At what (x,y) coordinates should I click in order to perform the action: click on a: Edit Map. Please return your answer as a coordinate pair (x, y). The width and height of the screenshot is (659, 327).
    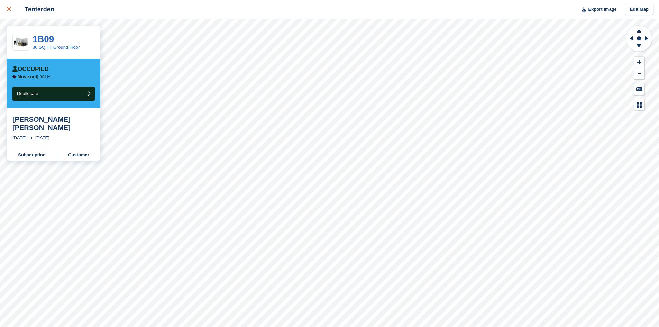
    Looking at the image, I should click on (640, 9).